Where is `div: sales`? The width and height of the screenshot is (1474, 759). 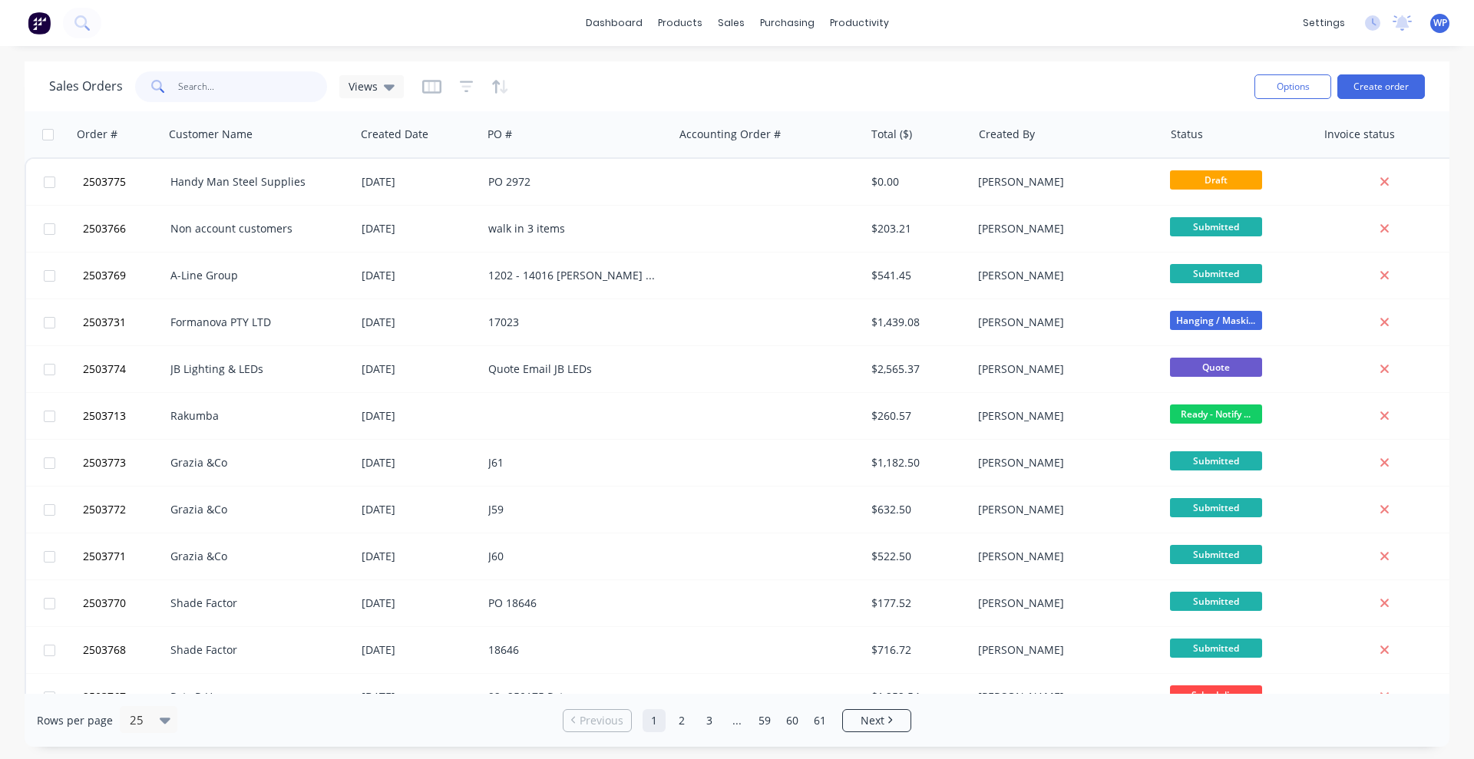
div: sales is located at coordinates (731, 23).